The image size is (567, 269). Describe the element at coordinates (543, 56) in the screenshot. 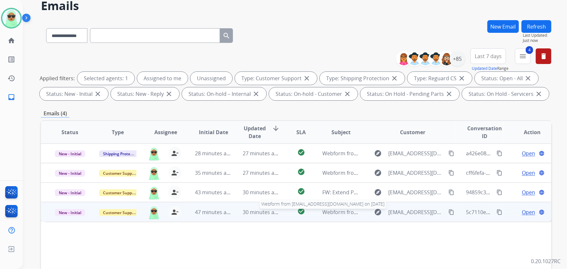

I see `mat-icon: delete` at that location.